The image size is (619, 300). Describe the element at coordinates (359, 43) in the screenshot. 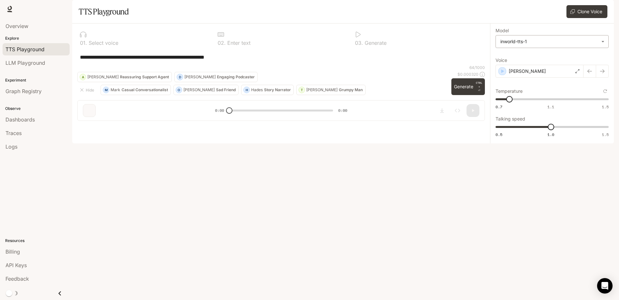

I see `p: 0 3 .` at that location.